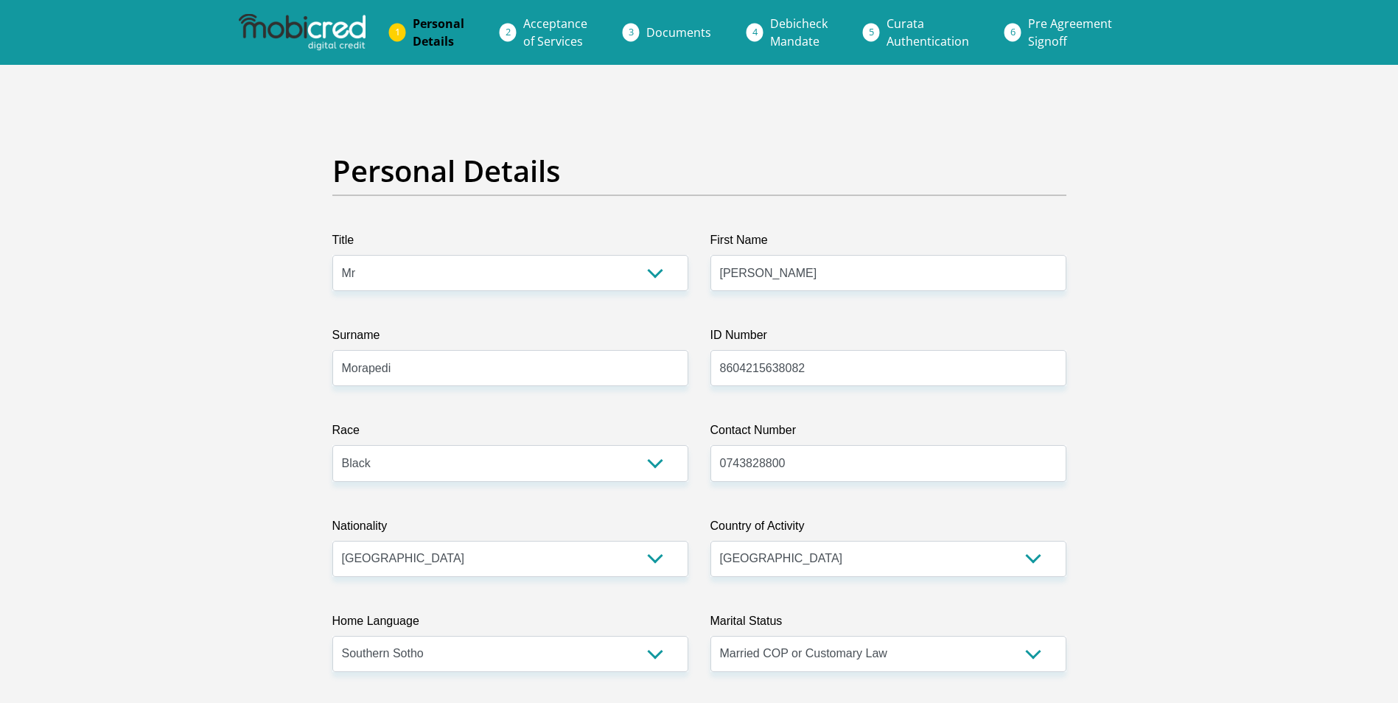  Describe the element at coordinates (799, 32) in the screenshot. I see `a: DebicheckMandate` at that location.